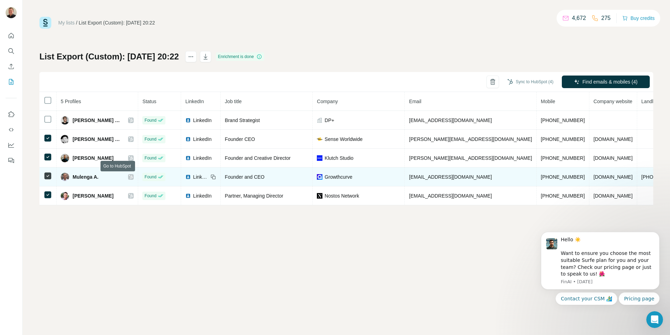 Image resolution: width=670 pixels, height=335 pixels. What do you see at coordinates (344, 139) in the screenshot?
I see `span: Sense Worldwide` at bounding box center [344, 139].